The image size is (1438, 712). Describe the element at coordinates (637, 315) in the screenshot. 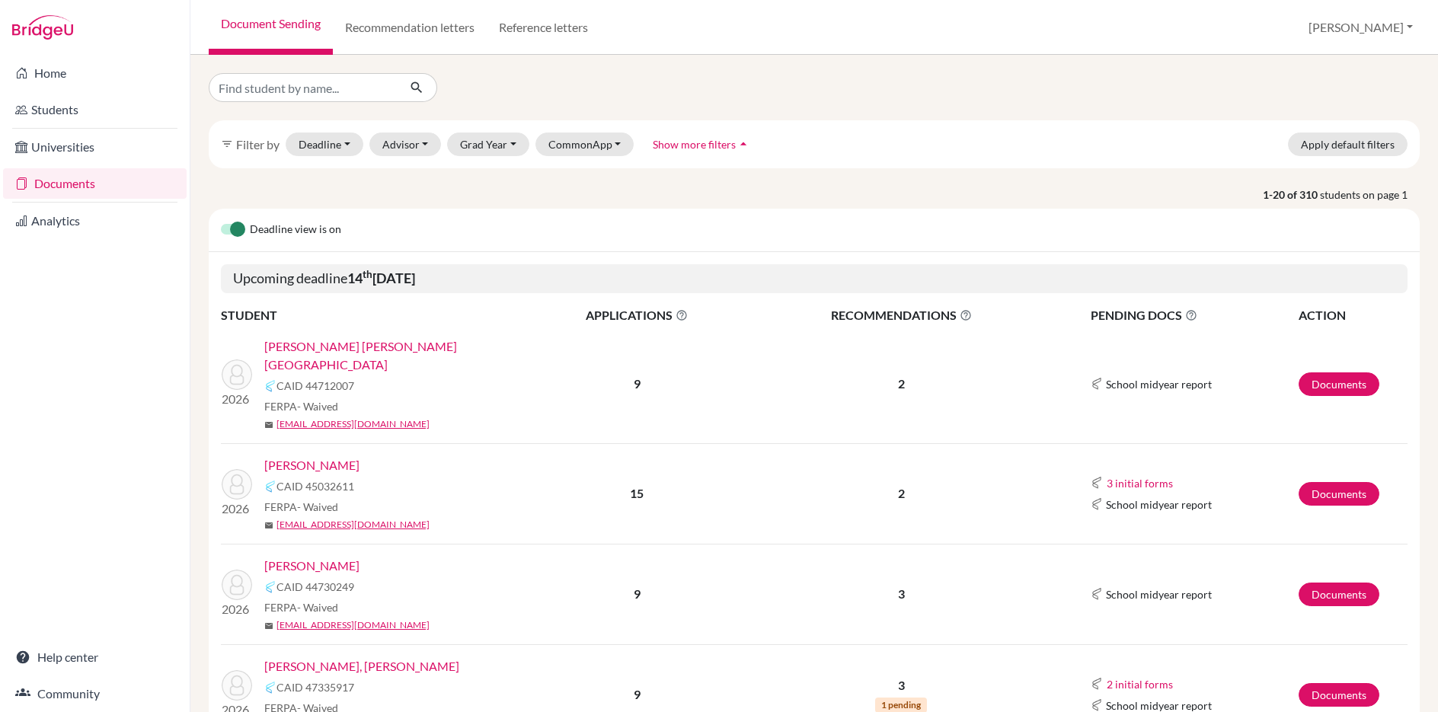

I see `span: APPLICATIONS` at that location.